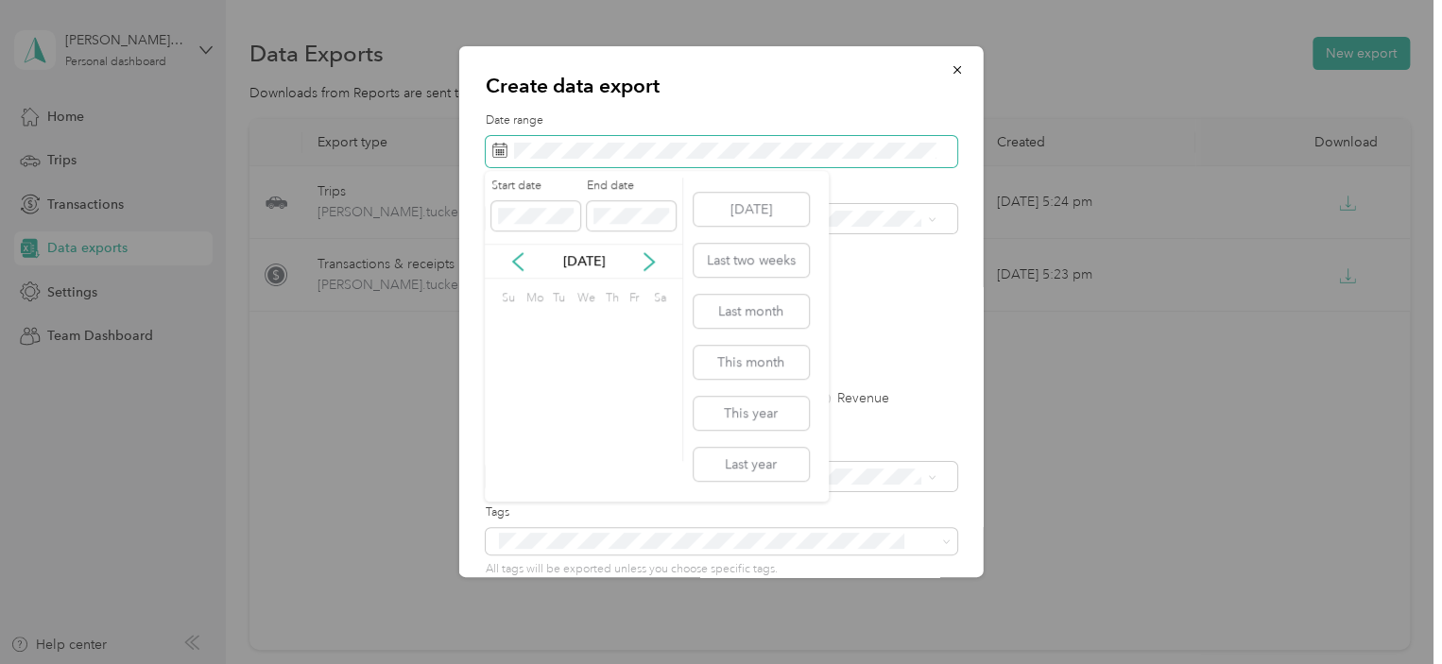  I want to click on label: Tags, so click(721, 513).